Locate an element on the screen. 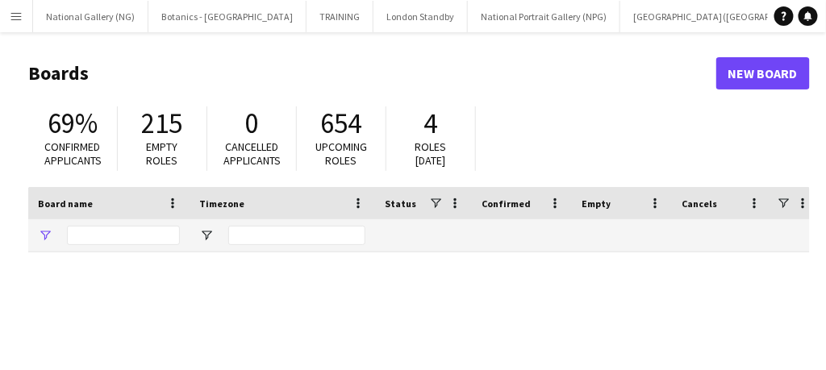 The height and width of the screenshot is (370, 826). span: 69% is located at coordinates (73, 123).